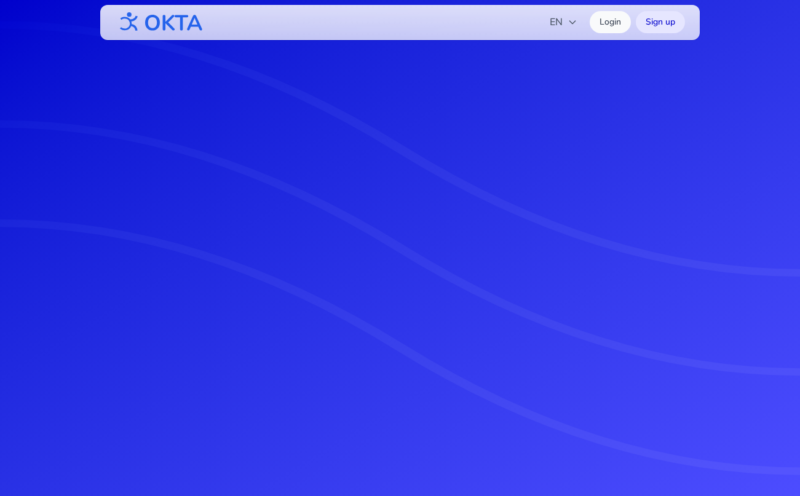 The image size is (800, 496). I want to click on button: EN, so click(563, 22).